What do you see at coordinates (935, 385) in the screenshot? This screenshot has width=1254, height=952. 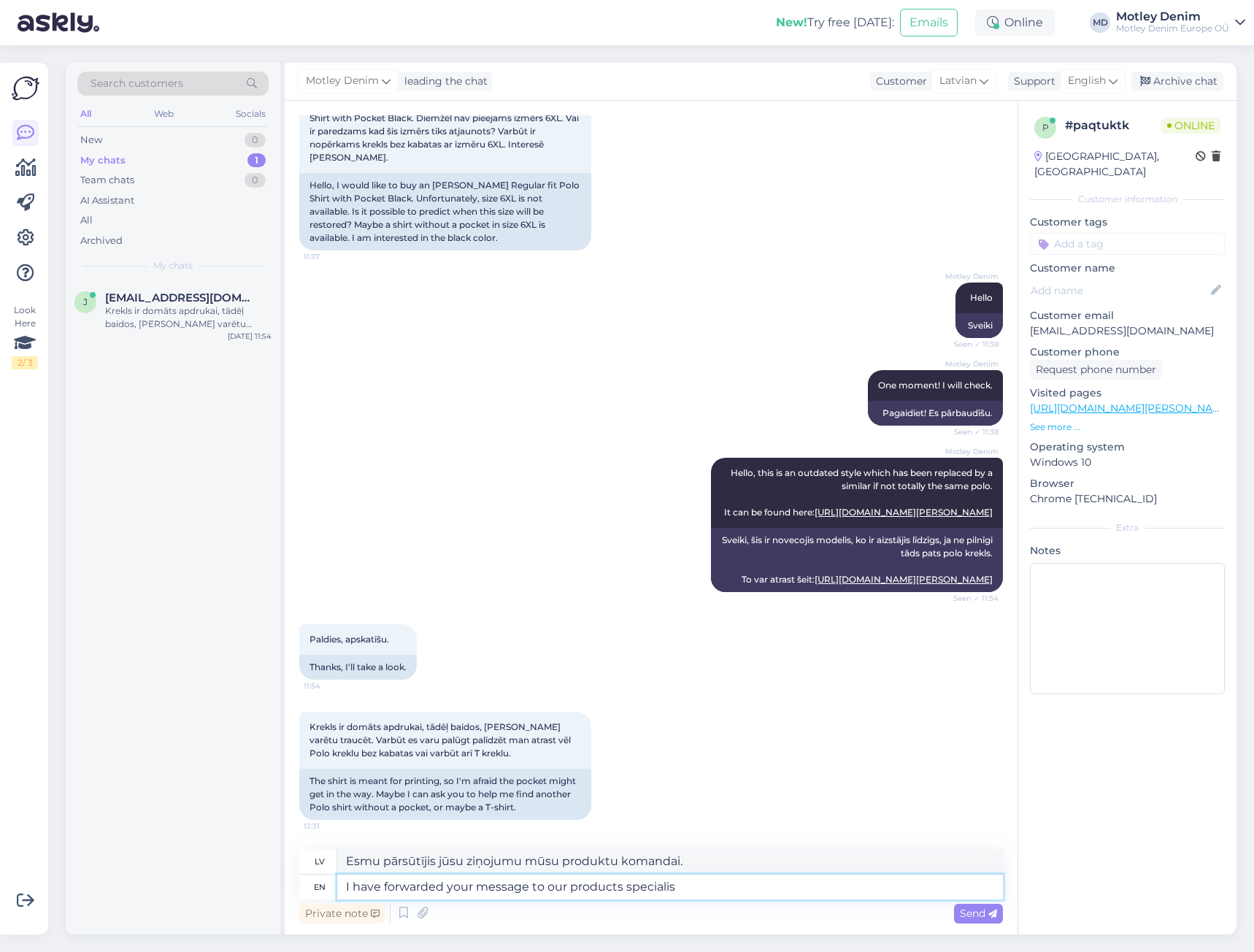 I see `span: One moment! I will check.` at bounding box center [935, 385].